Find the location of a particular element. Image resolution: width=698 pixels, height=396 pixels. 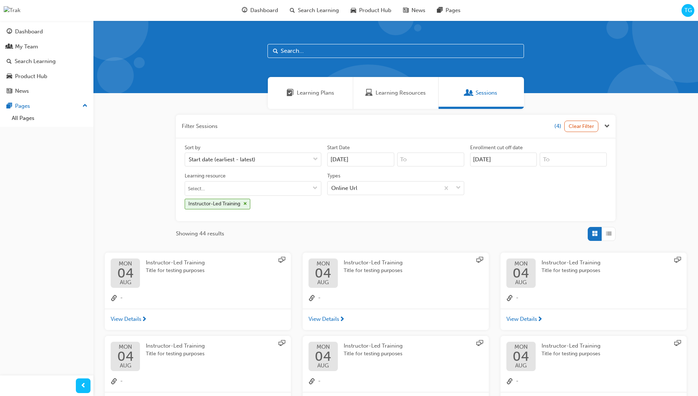

div: Start Date is located at coordinates (339, 148).